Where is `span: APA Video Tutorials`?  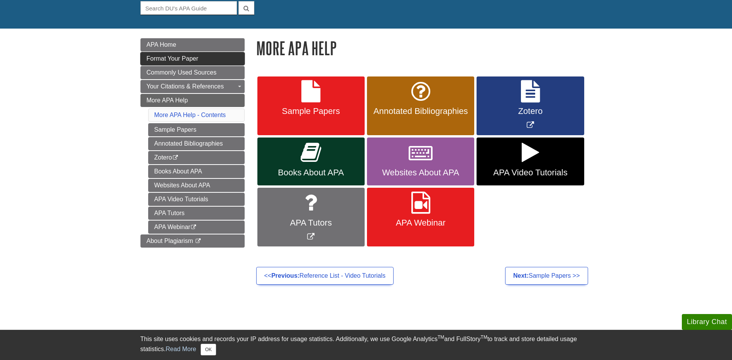 span: APA Video Tutorials is located at coordinates (531, 173).